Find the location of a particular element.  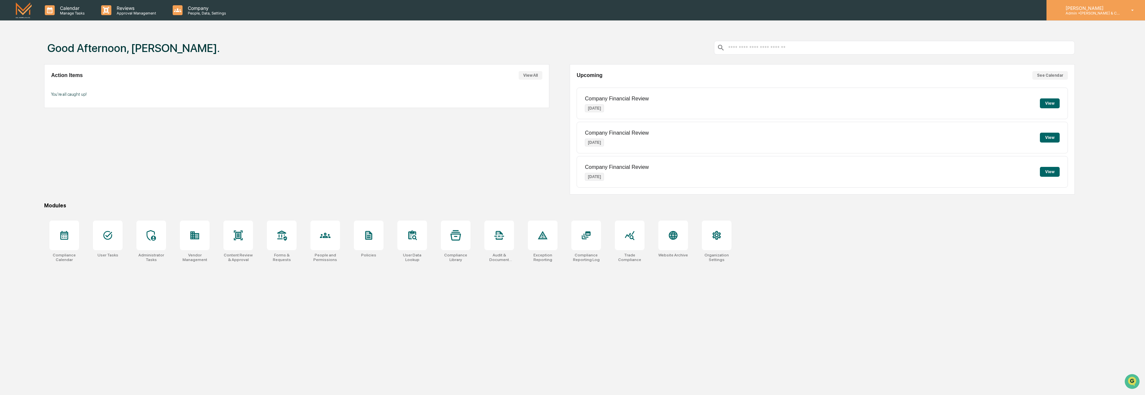

span: Preclearance is located at coordinates (28, 86).